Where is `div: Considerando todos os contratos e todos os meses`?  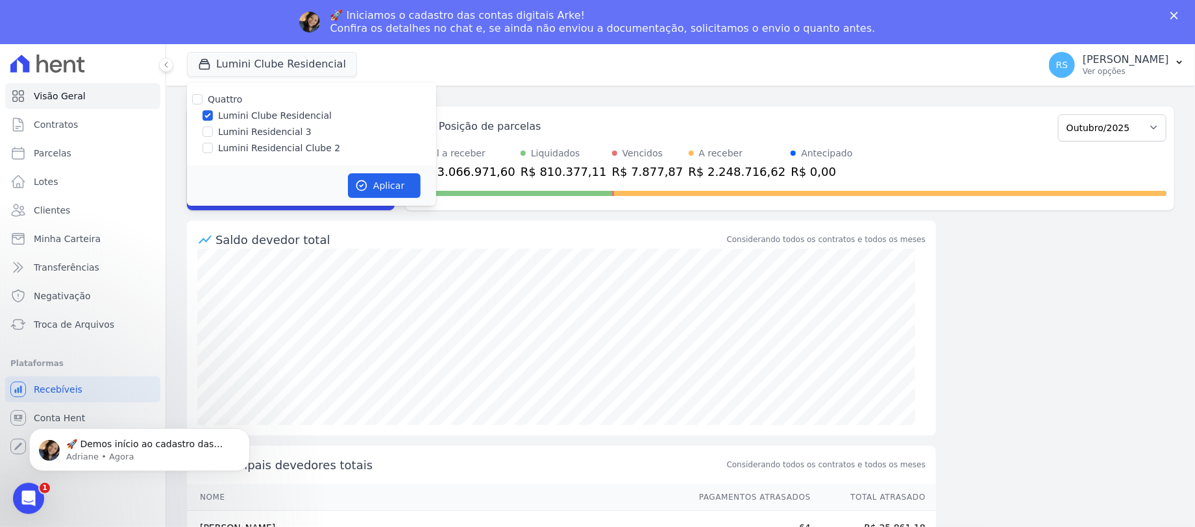 div: Considerando todos os contratos e todos os meses is located at coordinates (826, 240).